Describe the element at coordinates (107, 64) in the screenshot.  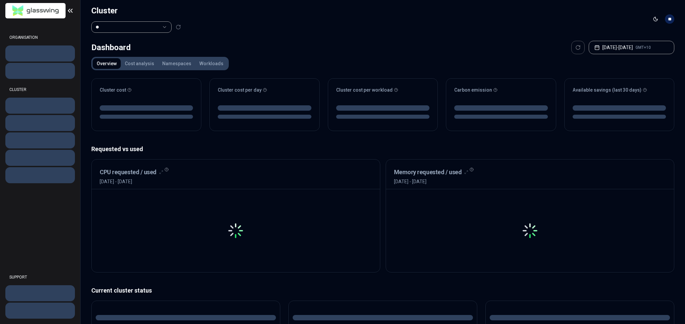
I see `button: Overview` at that location.